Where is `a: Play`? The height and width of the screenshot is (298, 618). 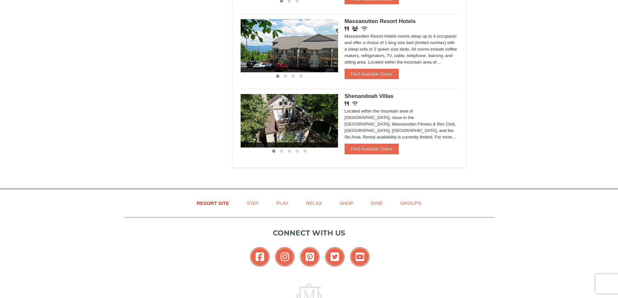
a: Play is located at coordinates (282, 203).